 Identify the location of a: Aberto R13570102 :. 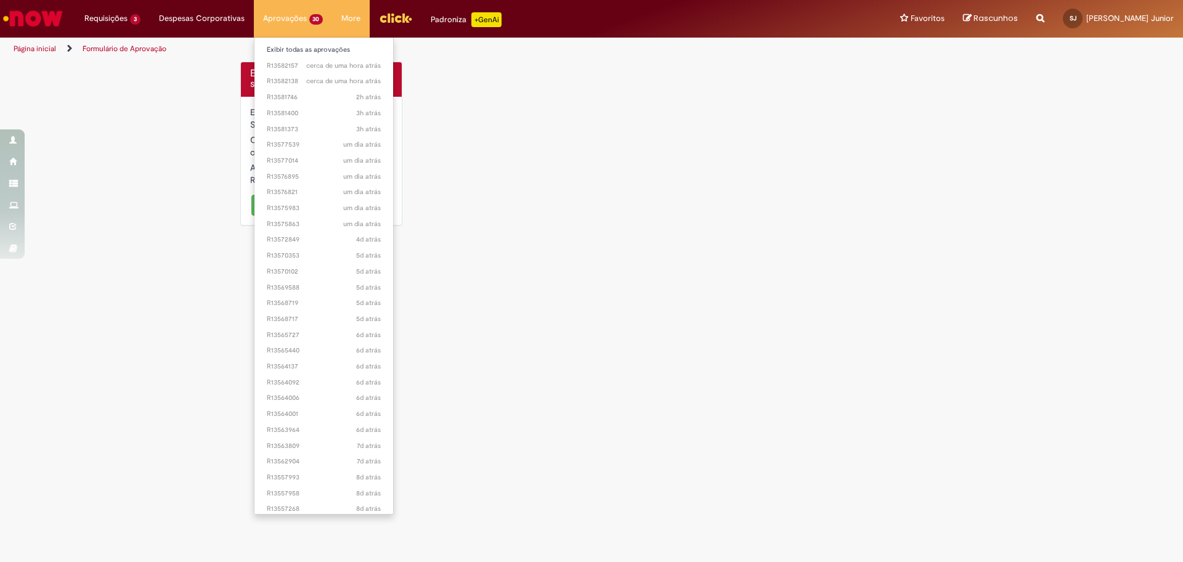
(324, 272).